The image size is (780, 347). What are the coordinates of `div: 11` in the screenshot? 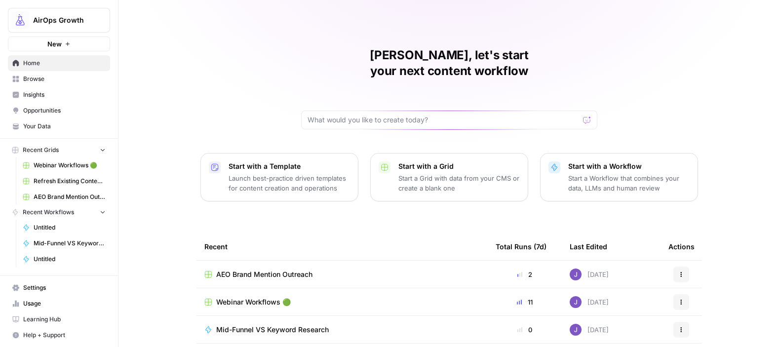 It's located at (524, 302).